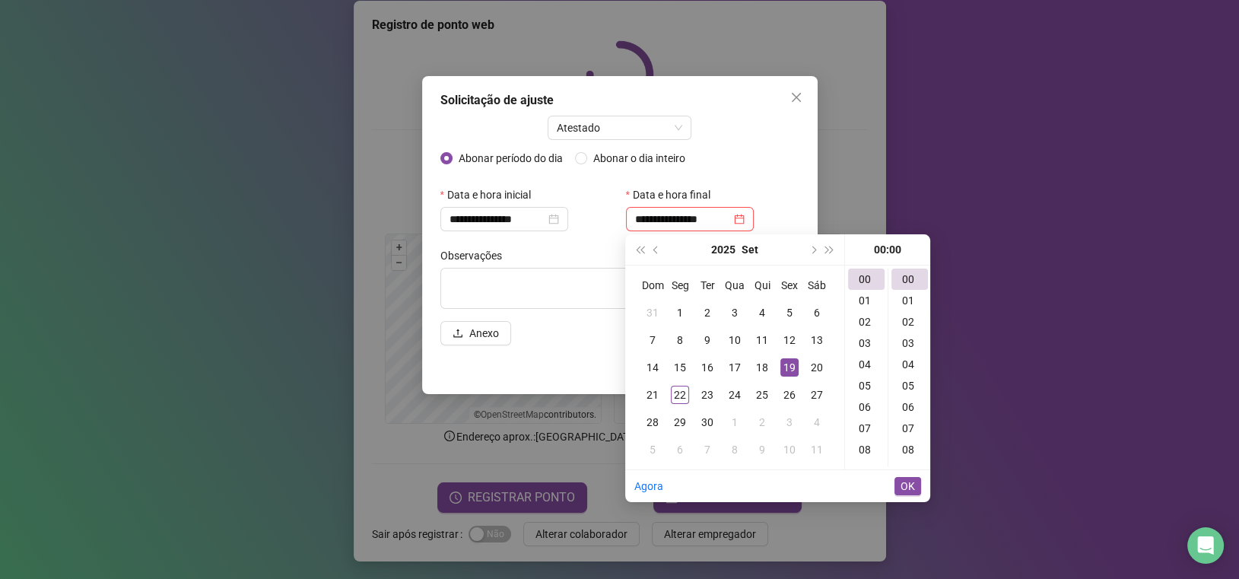 Image resolution: width=1239 pixels, height=579 pixels. Describe the element at coordinates (734, 285) in the screenshot. I see `th: Qua` at that location.